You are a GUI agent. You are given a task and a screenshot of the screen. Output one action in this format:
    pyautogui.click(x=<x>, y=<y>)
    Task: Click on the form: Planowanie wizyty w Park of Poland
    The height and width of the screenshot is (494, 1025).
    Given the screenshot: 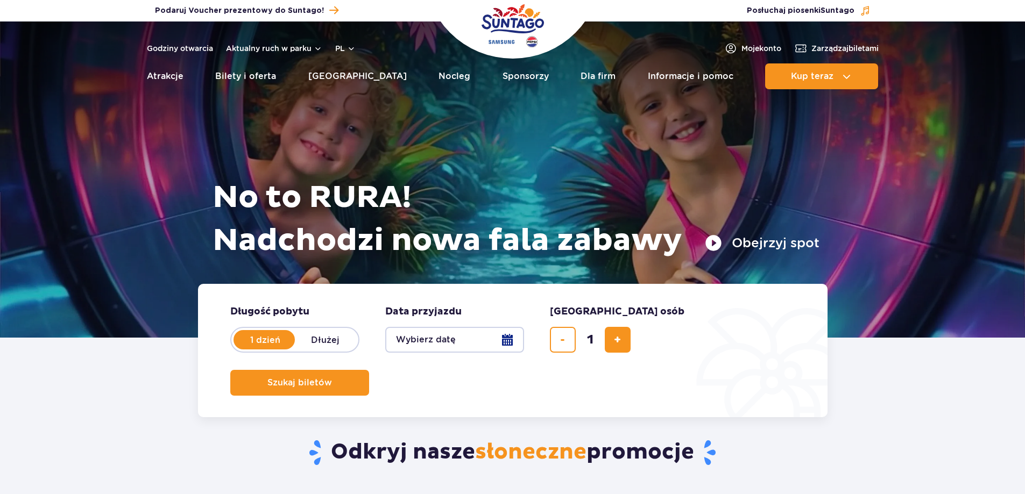 What is the action you would take?
    pyautogui.click(x=513, y=351)
    